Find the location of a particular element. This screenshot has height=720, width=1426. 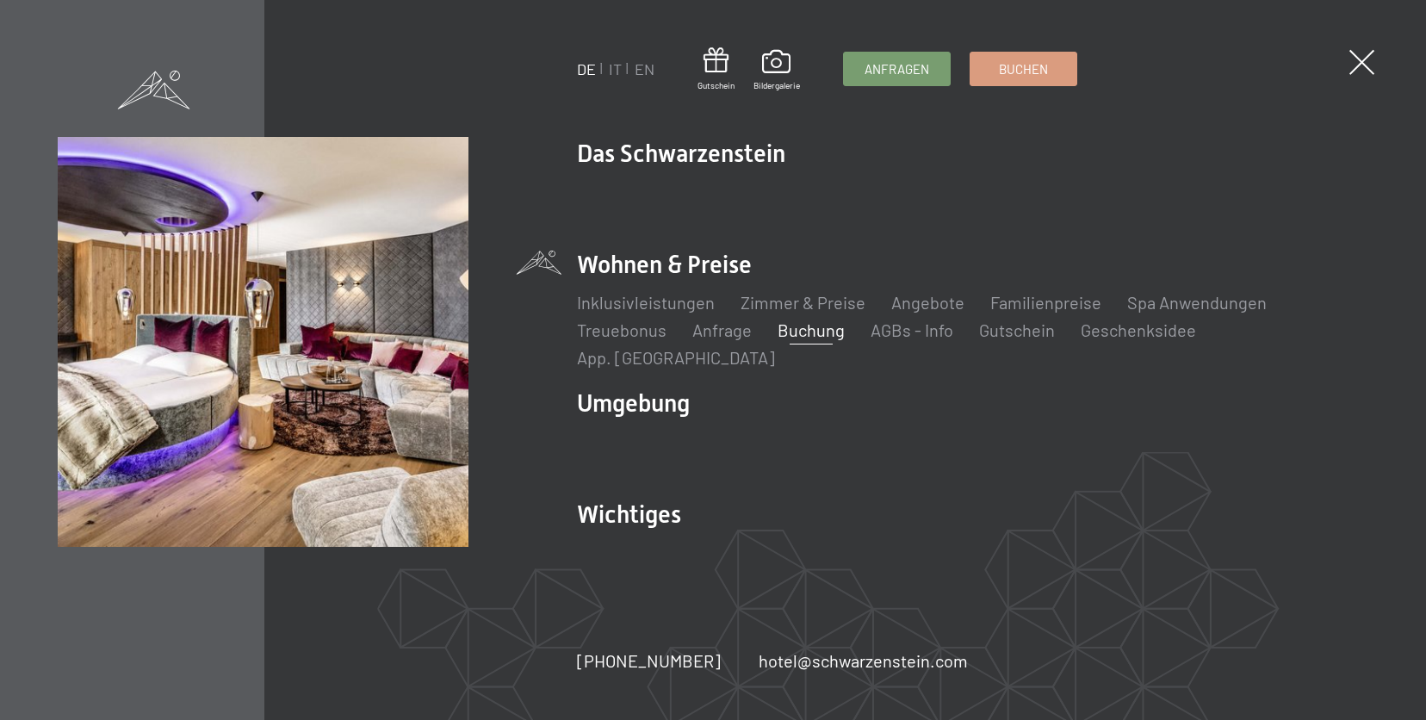

a: IT is located at coordinates (615, 69).